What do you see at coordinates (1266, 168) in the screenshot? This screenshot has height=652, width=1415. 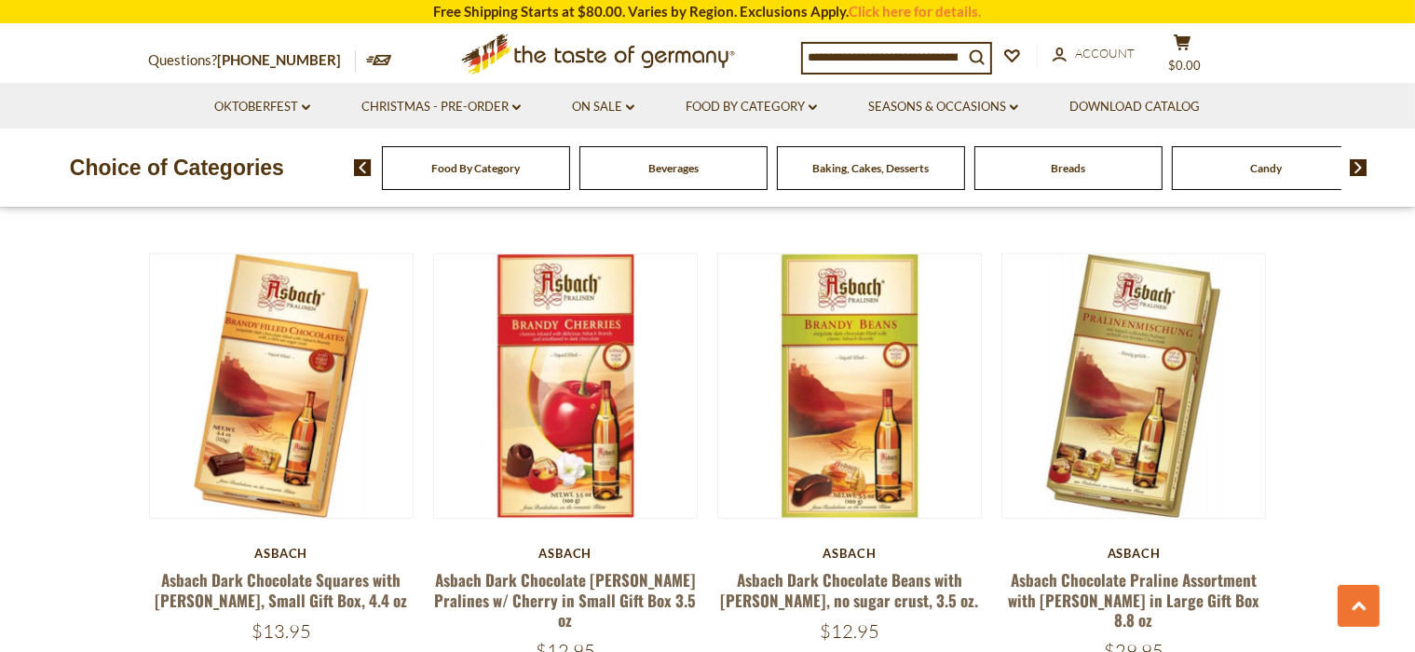 I see `span: Candy` at bounding box center [1266, 168].